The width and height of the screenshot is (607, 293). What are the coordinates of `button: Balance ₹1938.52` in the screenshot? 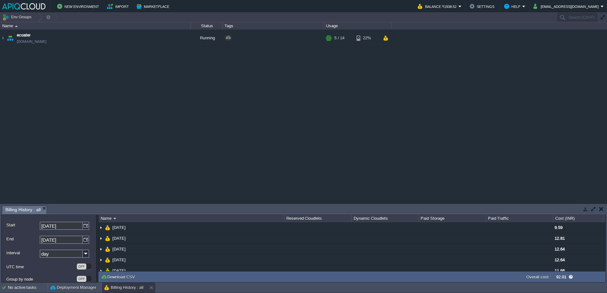 It's located at (438, 6).